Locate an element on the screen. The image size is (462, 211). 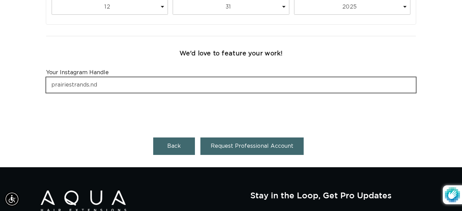
div: Chat Widget is located at coordinates (417, 174).